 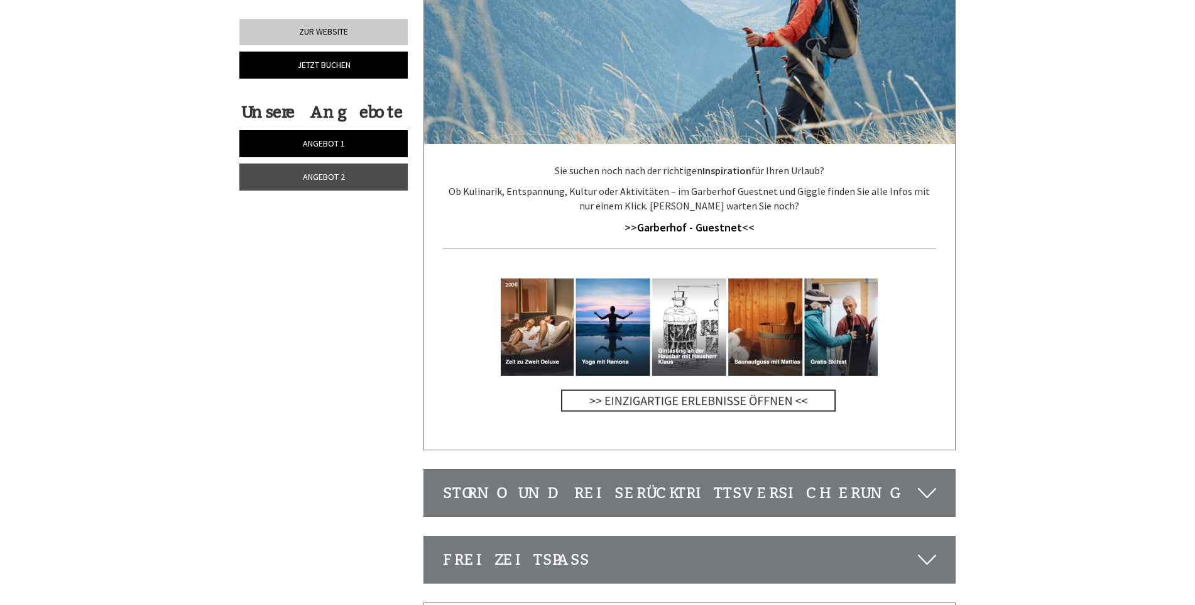 I want to click on a: Zur Website, so click(x=324, y=32).